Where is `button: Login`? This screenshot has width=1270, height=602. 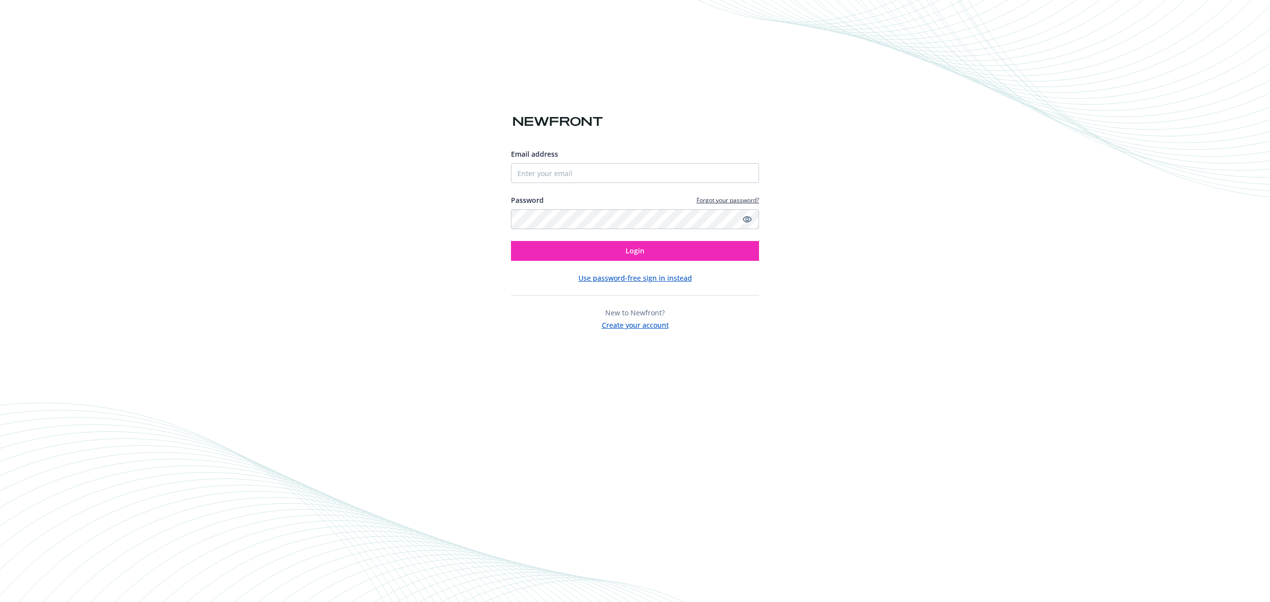 button: Login is located at coordinates (635, 251).